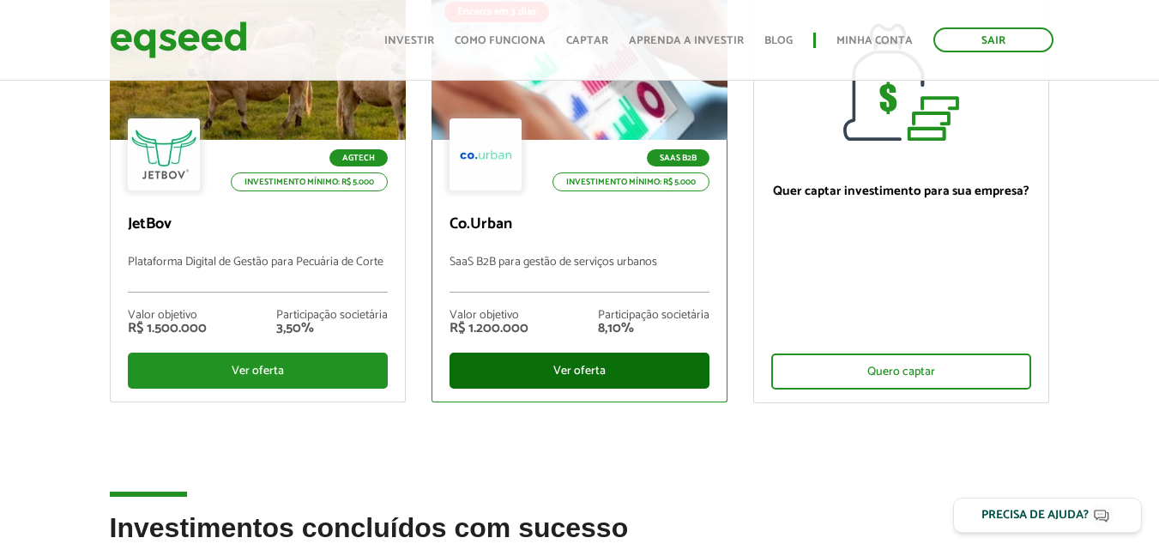  What do you see at coordinates (587, 40) in the screenshot?
I see `a: Captar` at bounding box center [587, 40].